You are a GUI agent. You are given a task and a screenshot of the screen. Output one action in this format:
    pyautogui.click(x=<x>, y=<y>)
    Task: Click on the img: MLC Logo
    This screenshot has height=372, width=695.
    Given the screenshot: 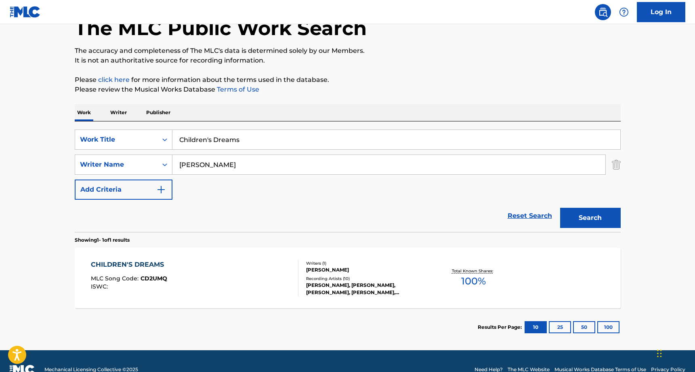 What is the action you would take?
    pyautogui.click(x=25, y=12)
    